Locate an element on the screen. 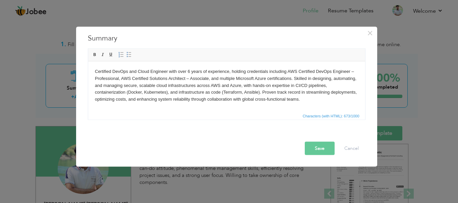 This screenshot has height=203, width=458. body: Certified DevOps and Cloud Engineer with over 6 years of experience, holding credentials includin... is located at coordinates (138, 24).